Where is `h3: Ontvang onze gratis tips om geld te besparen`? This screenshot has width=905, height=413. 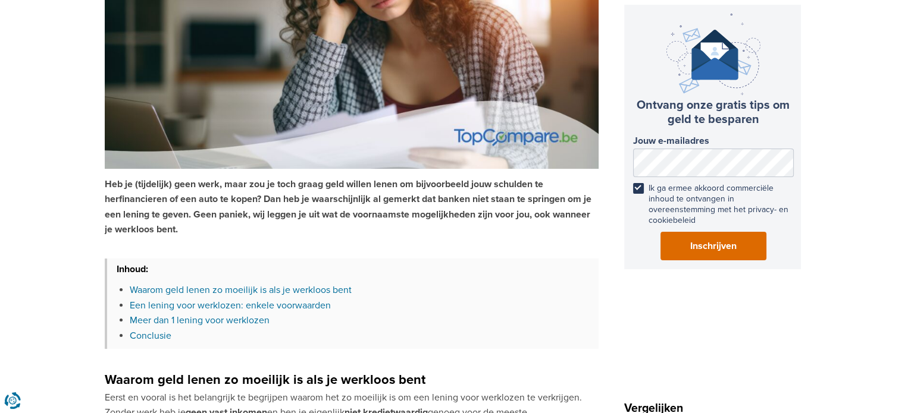
h3: Ontvang onze gratis tips om geld te besparen is located at coordinates (713, 112).